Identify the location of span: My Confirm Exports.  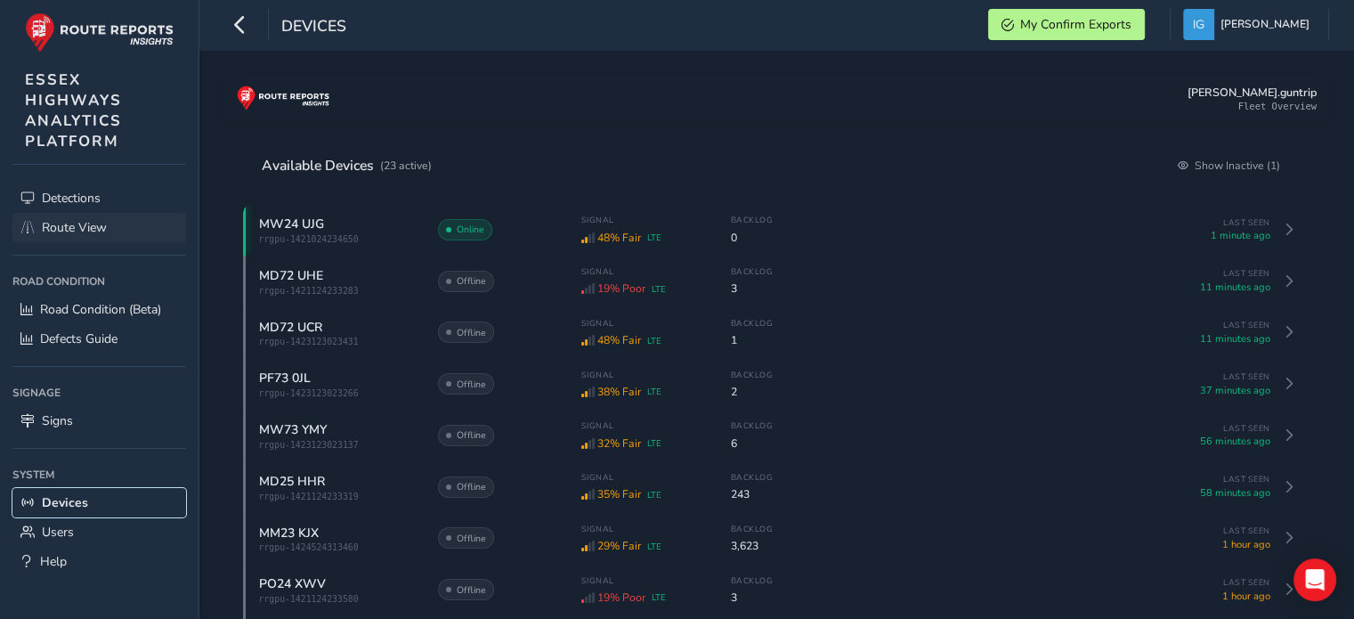
(1076, 24).